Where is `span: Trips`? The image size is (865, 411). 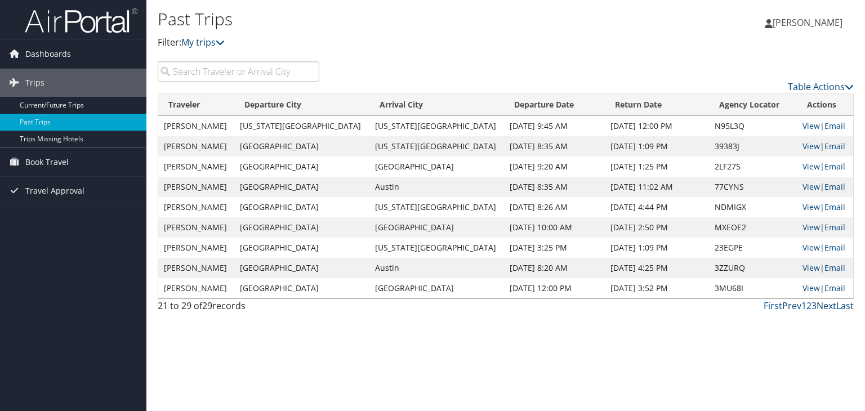
span: Trips is located at coordinates (35, 83).